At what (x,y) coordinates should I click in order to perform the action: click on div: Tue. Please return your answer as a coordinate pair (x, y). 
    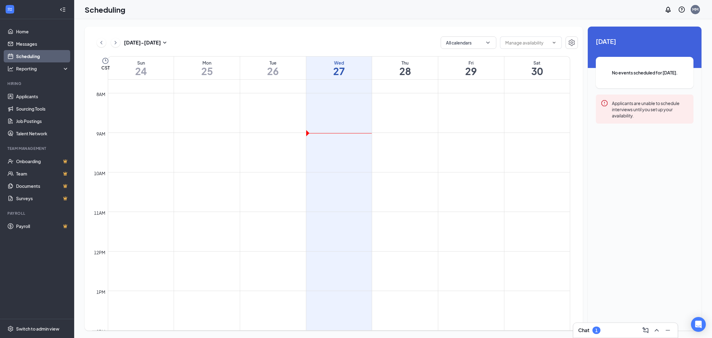
    Looking at the image, I should click on (273, 63).